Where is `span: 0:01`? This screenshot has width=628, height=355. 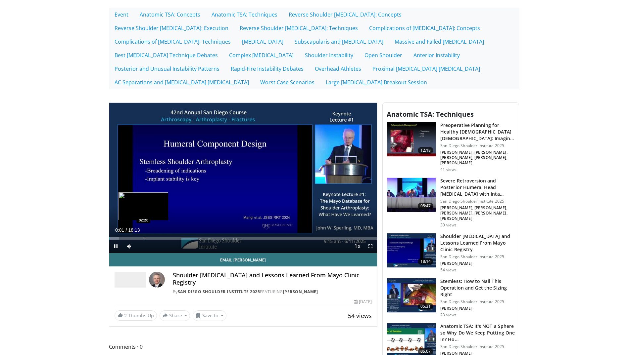 span: 0:01 is located at coordinates (119, 230).